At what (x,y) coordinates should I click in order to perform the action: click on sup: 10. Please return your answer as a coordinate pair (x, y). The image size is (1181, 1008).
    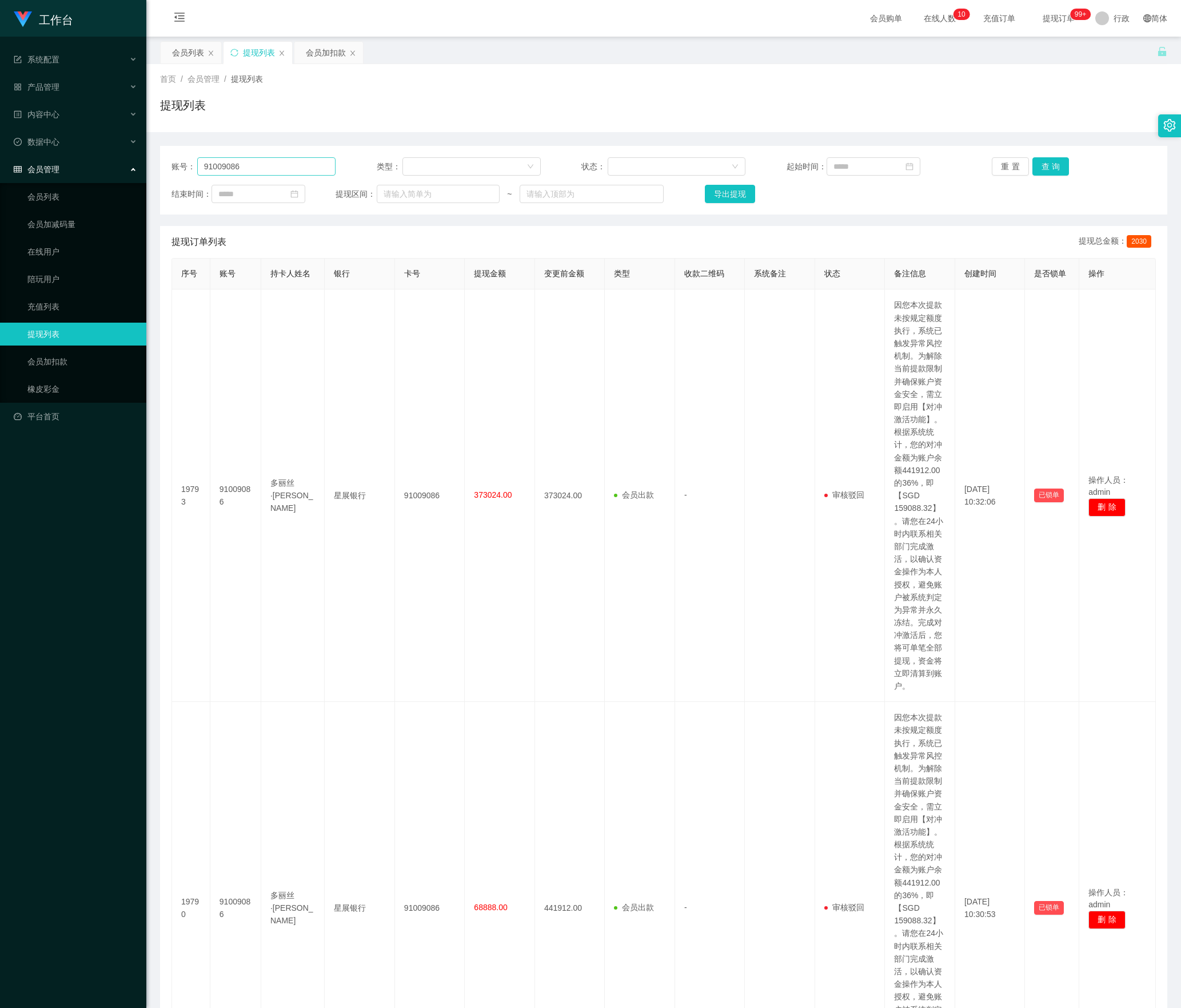
    Looking at the image, I should click on (961, 14).